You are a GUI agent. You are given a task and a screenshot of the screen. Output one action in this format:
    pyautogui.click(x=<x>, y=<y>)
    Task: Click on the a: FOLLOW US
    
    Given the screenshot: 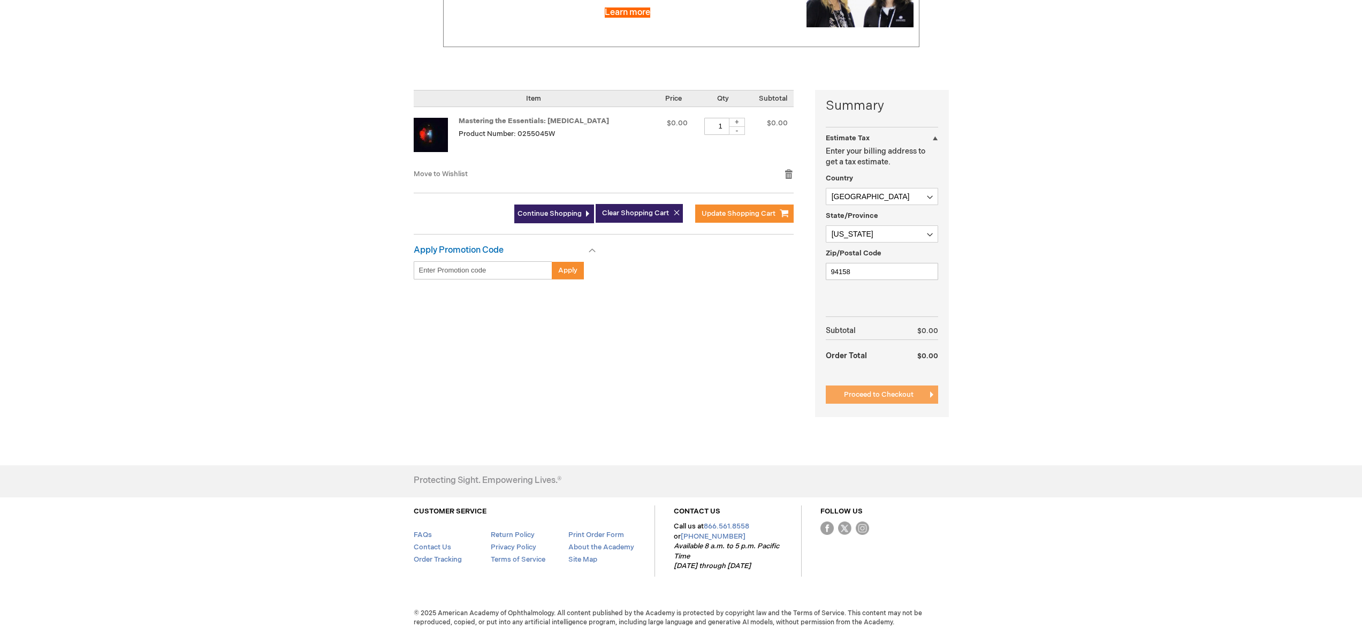 What is the action you would take?
    pyautogui.click(x=842, y=511)
    